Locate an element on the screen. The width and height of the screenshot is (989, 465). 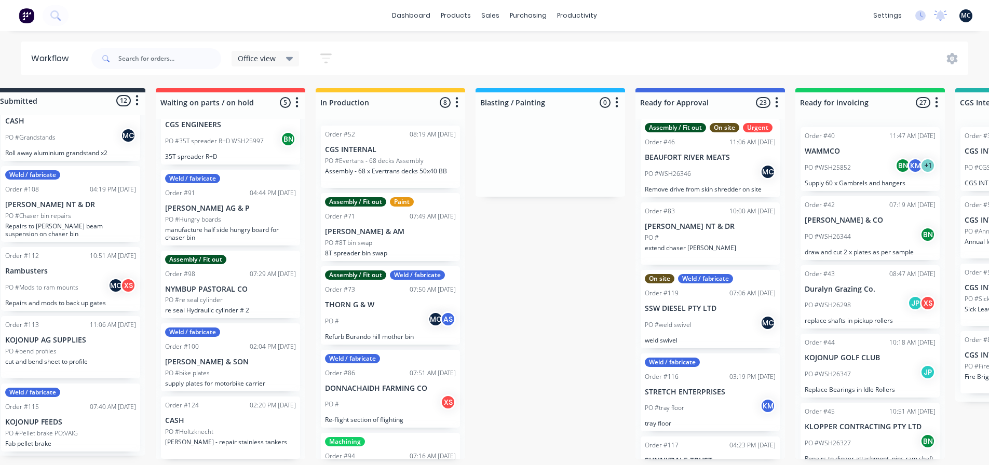
p: Repairs and mods to back up gates is located at coordinates (71, 303).